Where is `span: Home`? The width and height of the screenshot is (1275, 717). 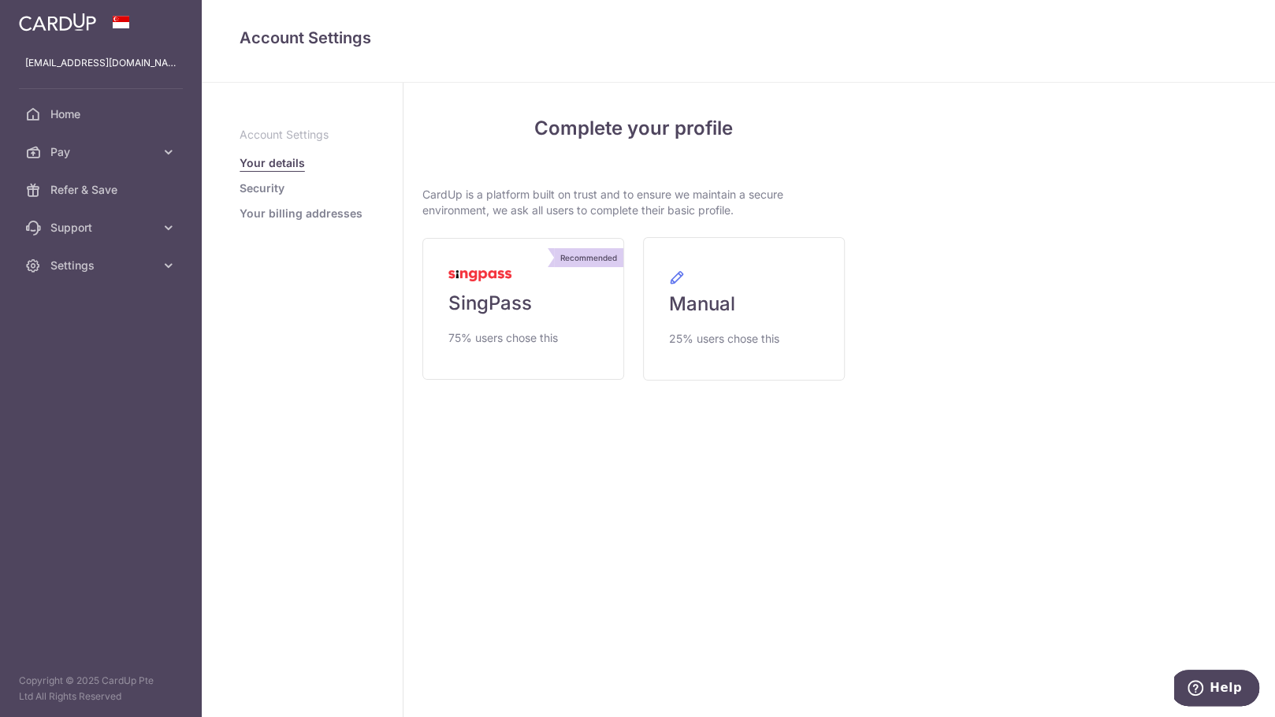 span: Home is located at coordinates (102, 114).